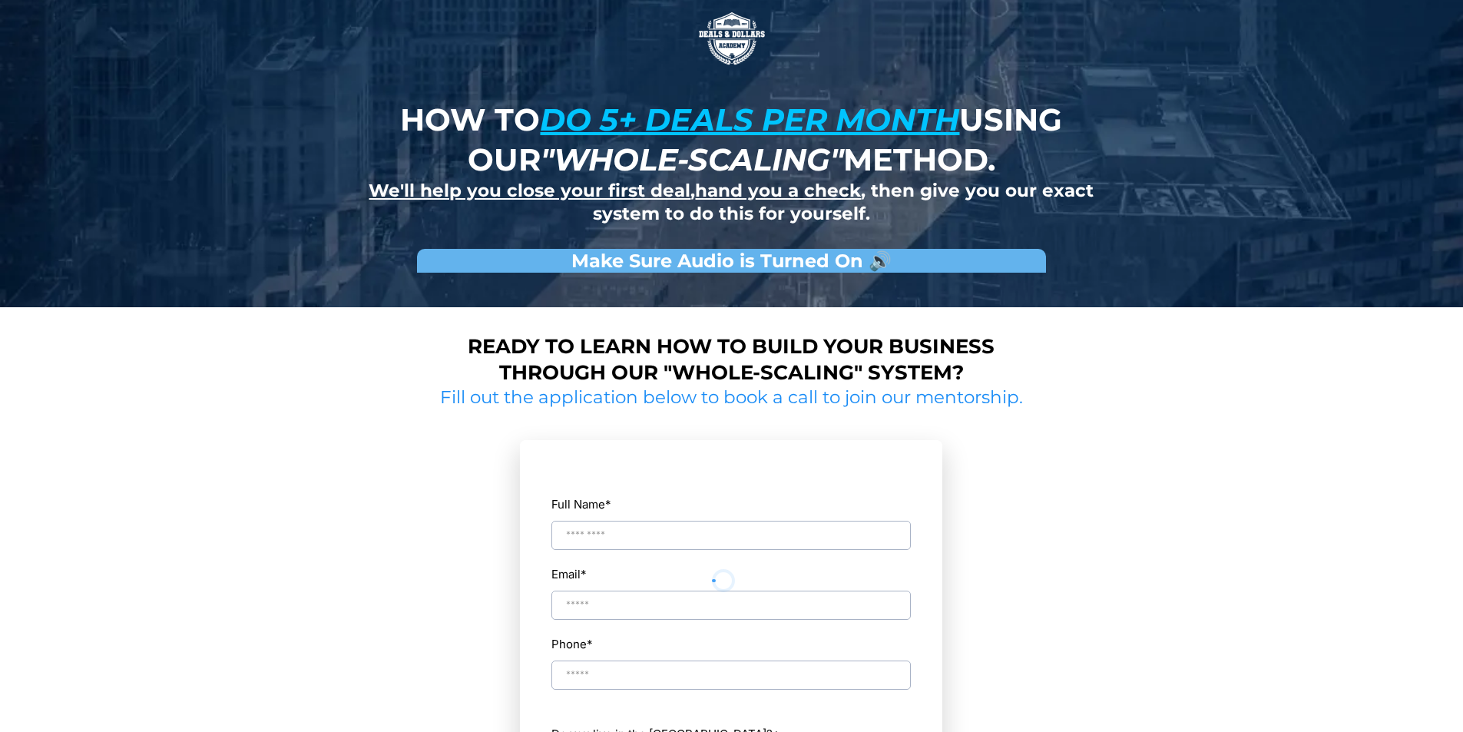 This screenshot has height=732, width=1463. Describe the element at coordinates (732, 398) in the screenshot. I see `h2: Fill out the application below to book a call to join our mentorship.` at that location.